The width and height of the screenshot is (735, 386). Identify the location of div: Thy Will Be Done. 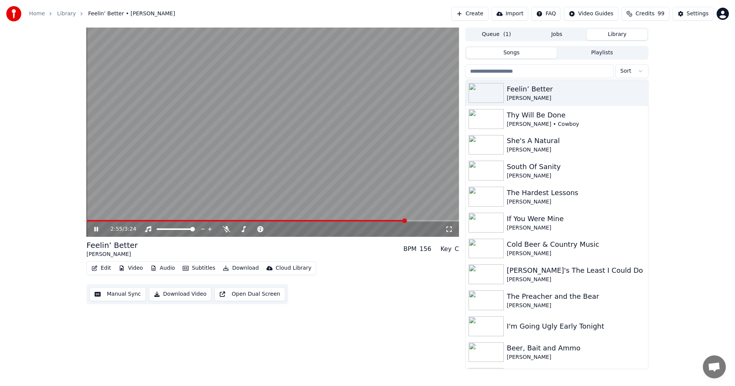
(576, 115).